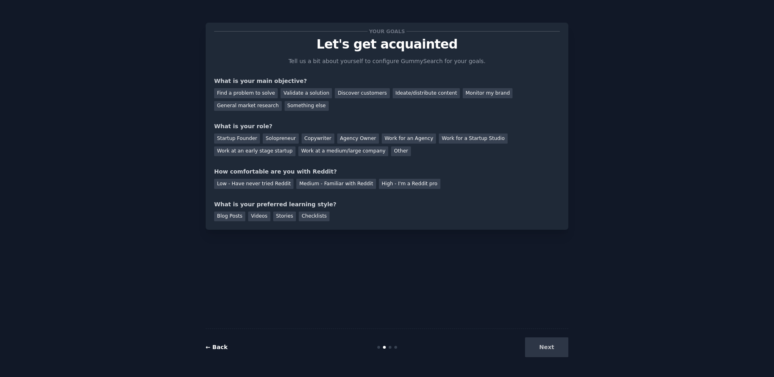 Image resolution: width=774 pixels, height=377 pixels. What do you see at coordinates (246, 93) in the screenshot?
I see `div: Find a problem to solve` at bounding box center [246, 93].